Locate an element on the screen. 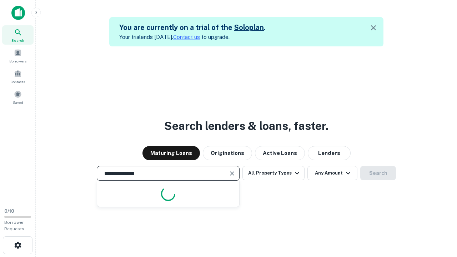 The height and width of the screenshot is (257, 457). span: Search is located at coordinates (18, 40).